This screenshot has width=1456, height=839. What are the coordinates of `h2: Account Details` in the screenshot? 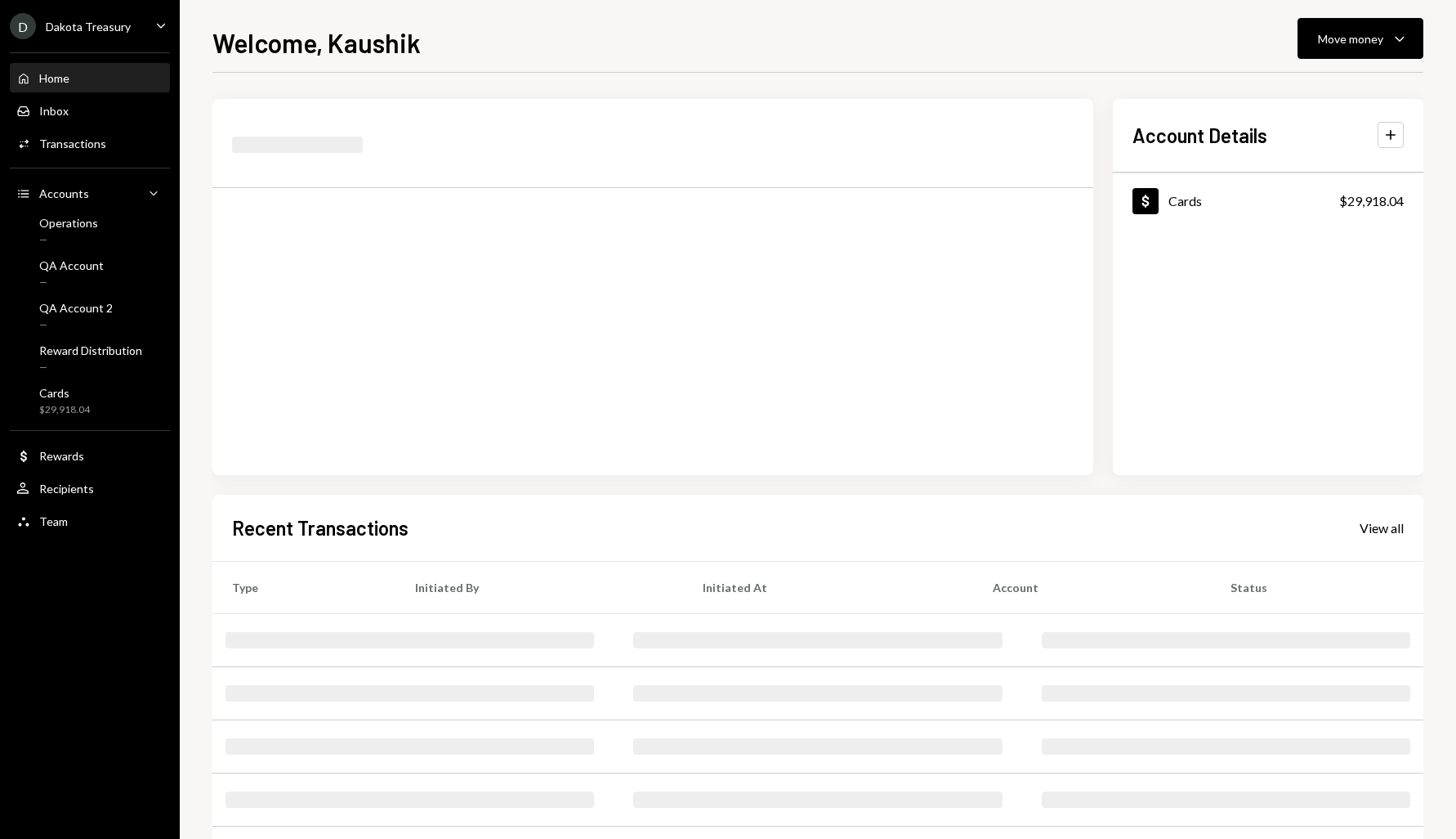 It's located at (1199, 135).